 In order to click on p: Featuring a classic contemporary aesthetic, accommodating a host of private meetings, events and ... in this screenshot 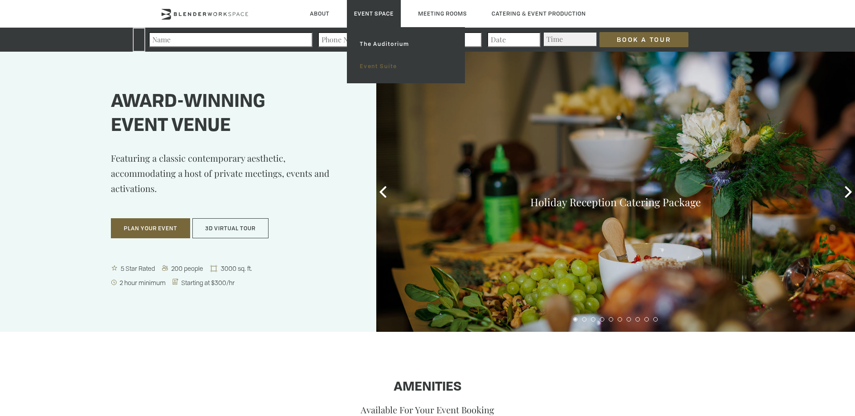, I will do `click(221, 180)`.